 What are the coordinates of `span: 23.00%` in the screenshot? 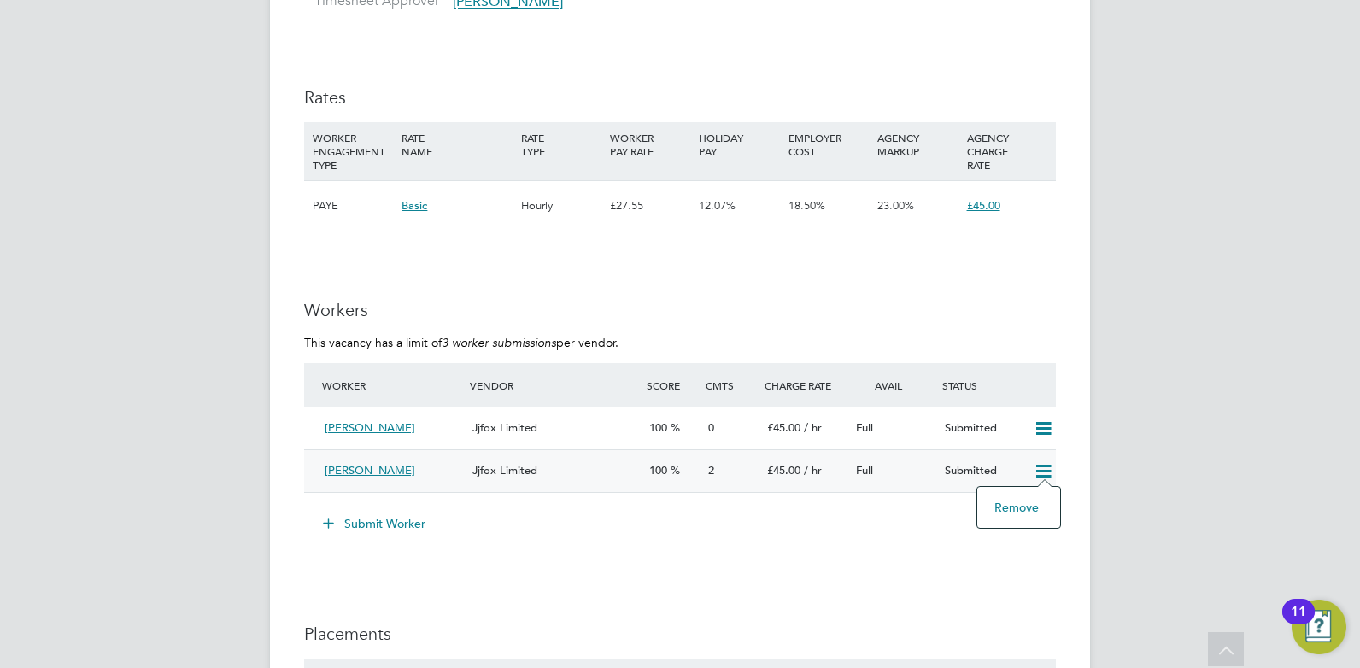 It's located at (895, 205).